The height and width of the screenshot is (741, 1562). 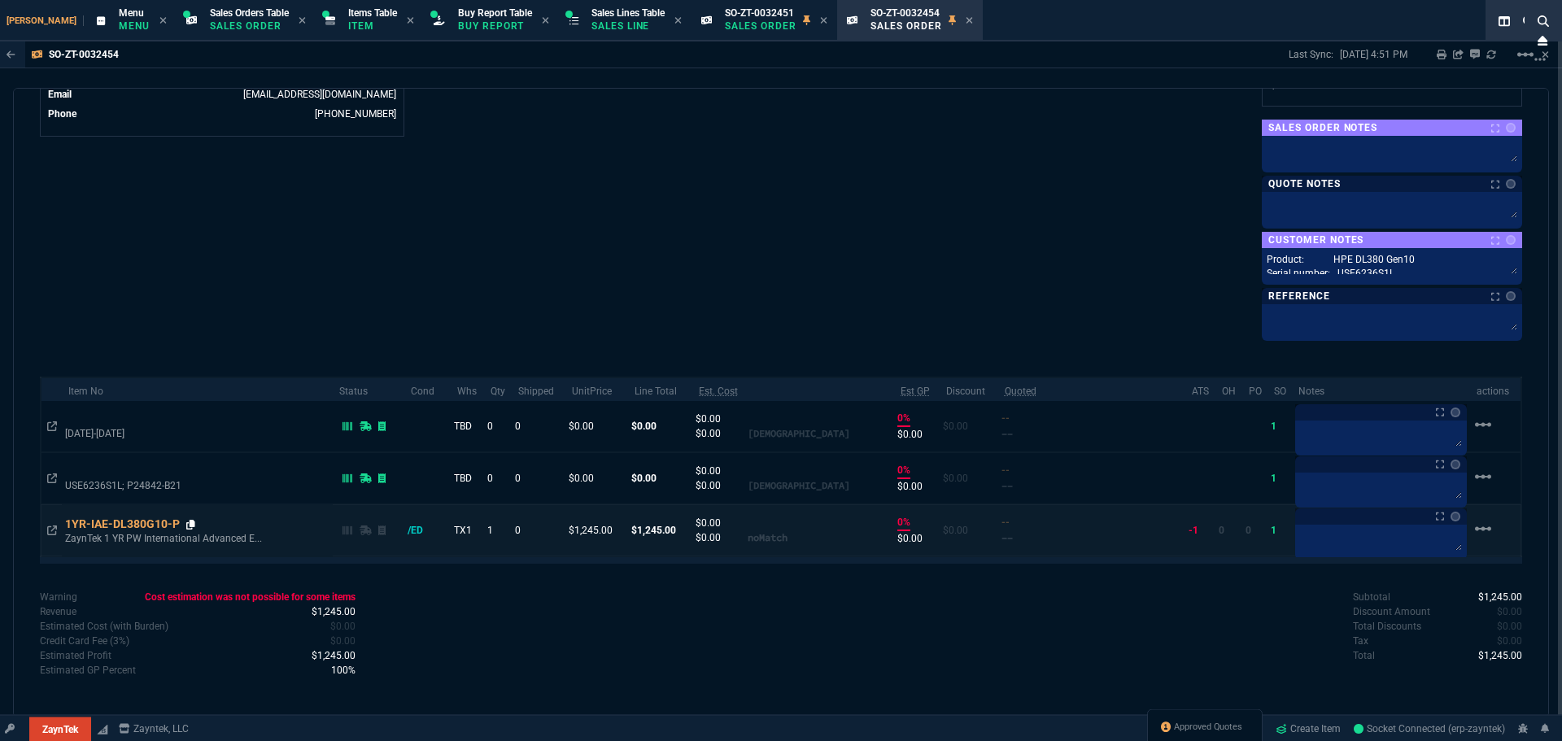 I want to click on p: Last Sync:, so click(x=1314, y=55).